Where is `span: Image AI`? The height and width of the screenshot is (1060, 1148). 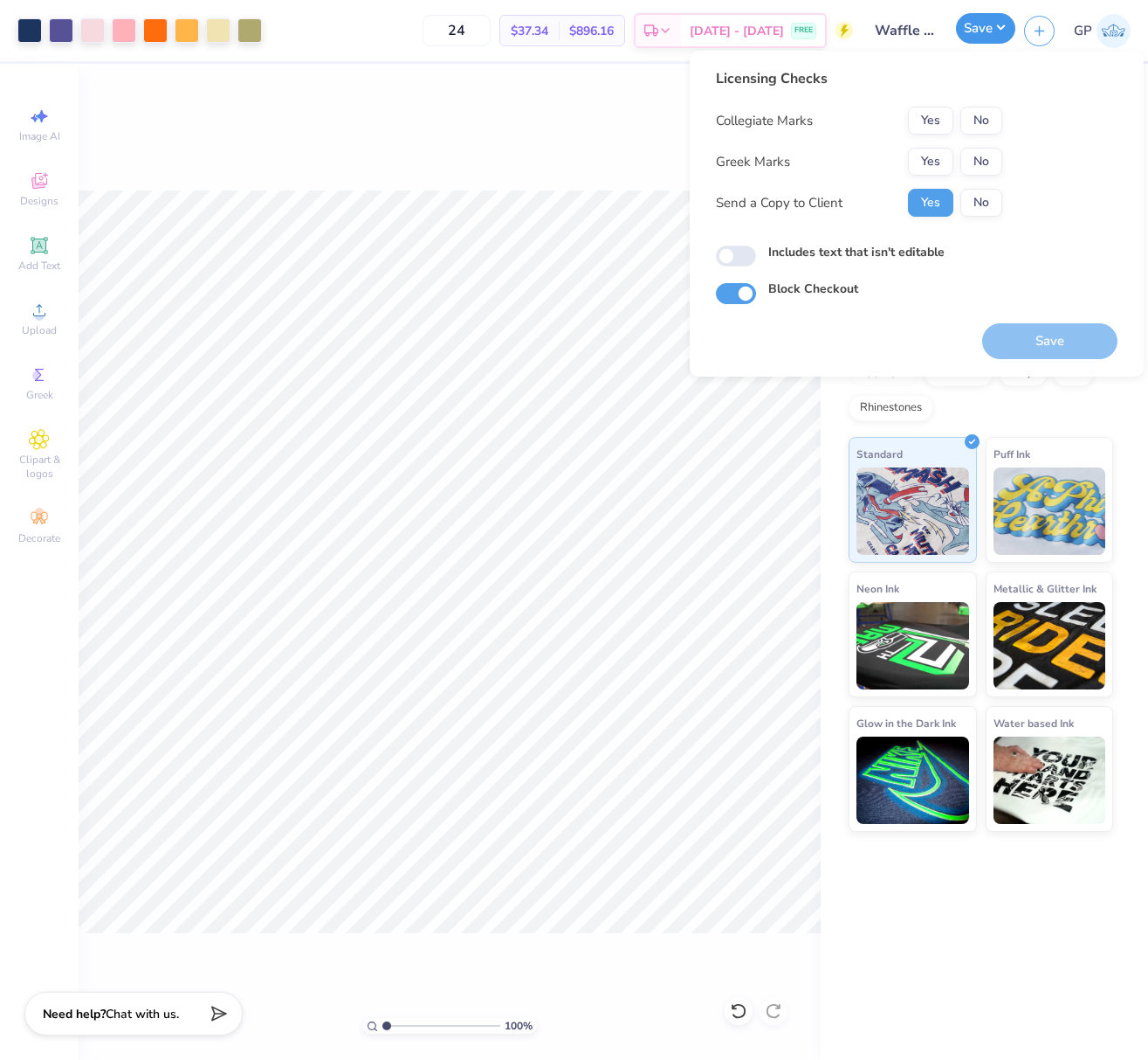 span: Image AI is located at coordinates (39, 137).